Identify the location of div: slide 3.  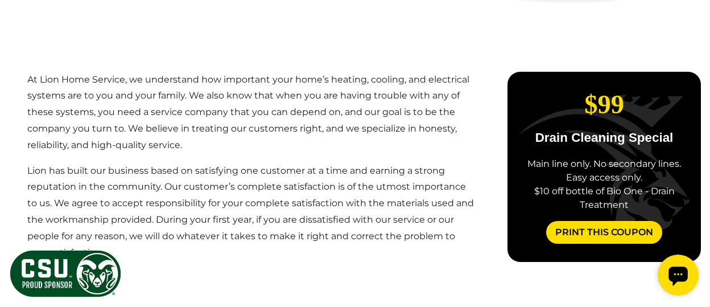
(604, 167).